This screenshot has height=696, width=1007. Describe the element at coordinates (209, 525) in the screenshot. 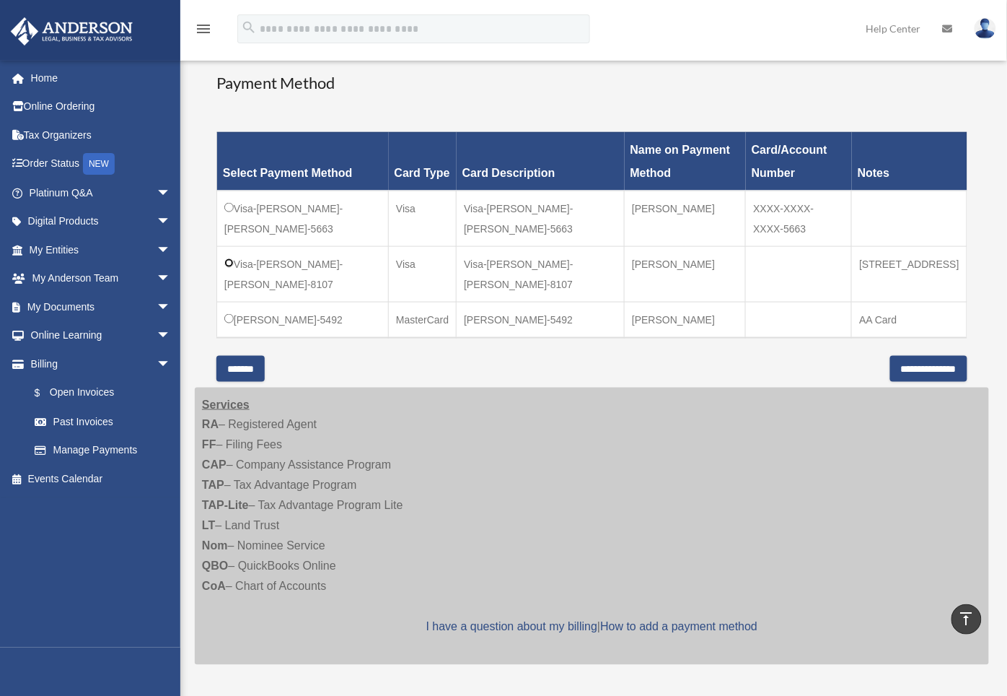

I see `strong: LT` at that location.